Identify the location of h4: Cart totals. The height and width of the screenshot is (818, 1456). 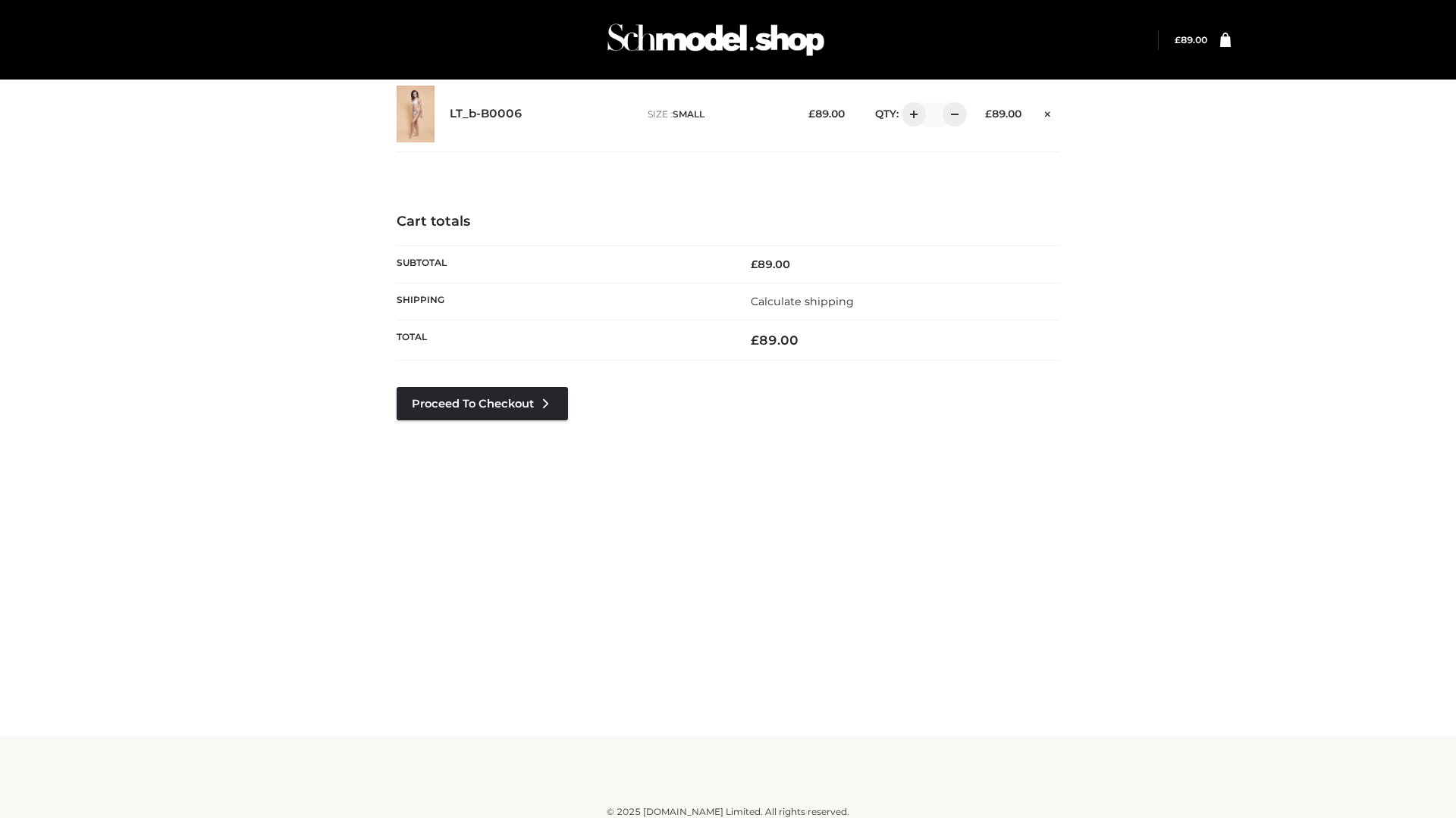
(728, 222).